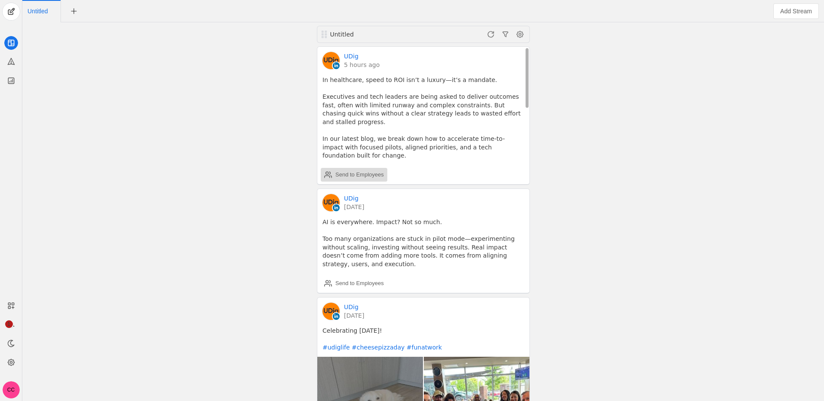 Image resolution: width=824 pixels, height=401 pixels. What do you see at coordinates (336, 348) in the screenshot?
I see `a: #udiglife` at bounding box center [336, 348].